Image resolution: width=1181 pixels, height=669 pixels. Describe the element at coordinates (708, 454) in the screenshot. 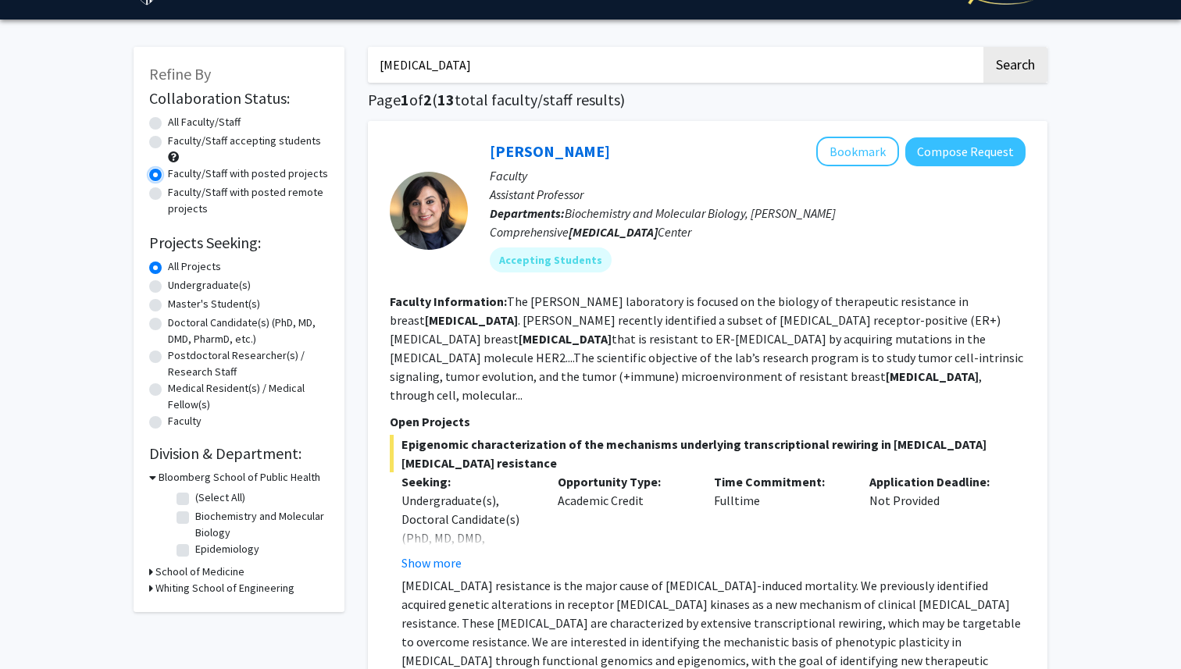

I see `span: Epigenomic characterization of the mechanisms underlying transcriptional rewiring in [MEDICAL_DAT...` at that location.